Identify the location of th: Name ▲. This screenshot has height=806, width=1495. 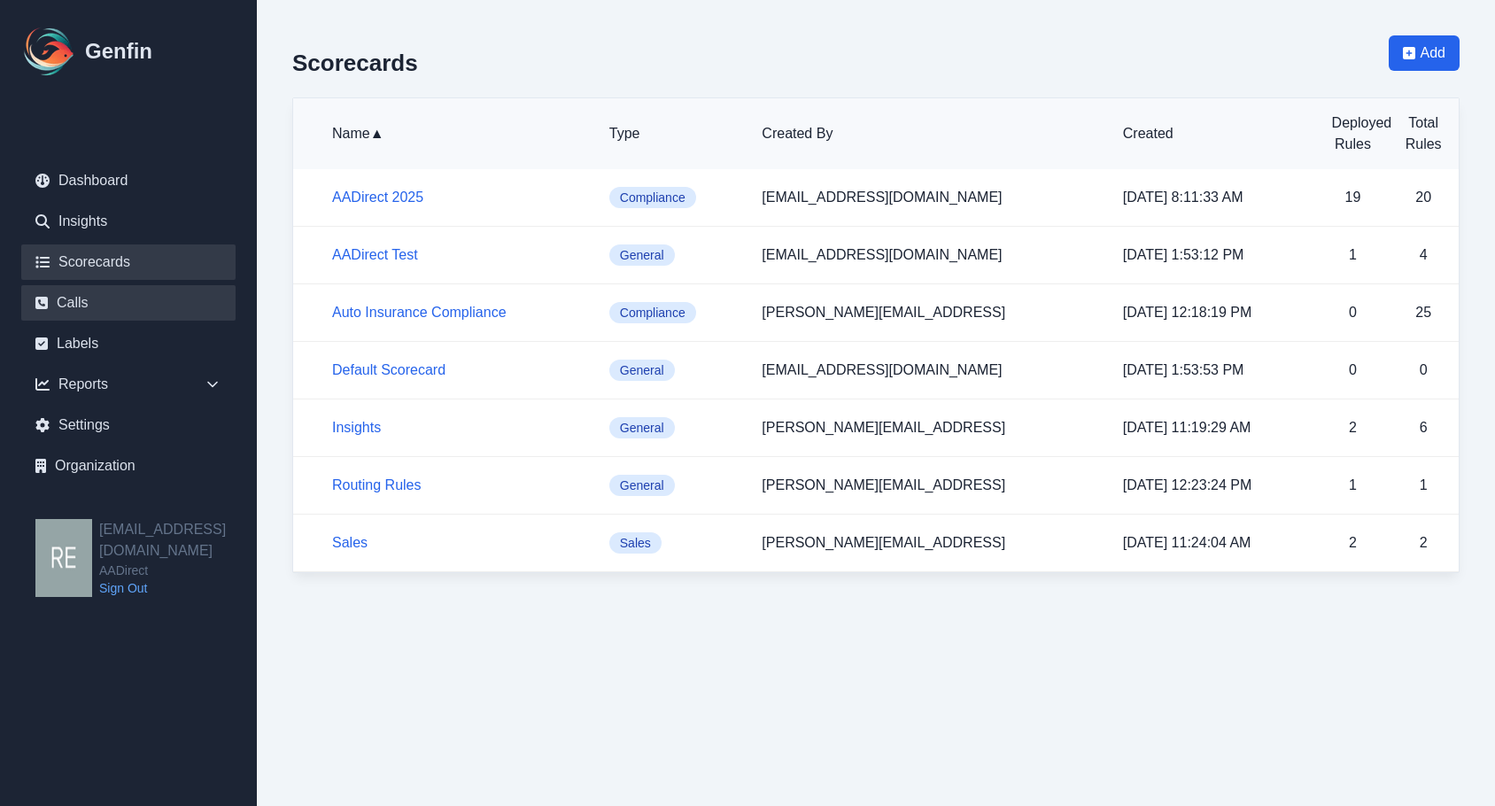
(444, 134).